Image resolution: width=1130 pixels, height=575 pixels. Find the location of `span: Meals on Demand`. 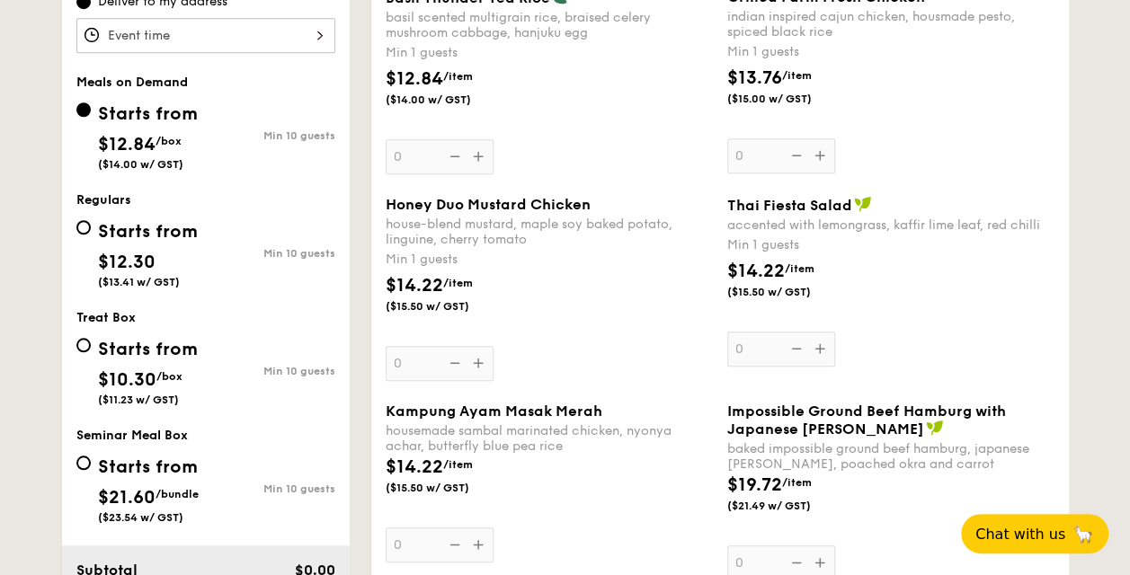

span: Meals on Demand is located at coordinates (132, 82).